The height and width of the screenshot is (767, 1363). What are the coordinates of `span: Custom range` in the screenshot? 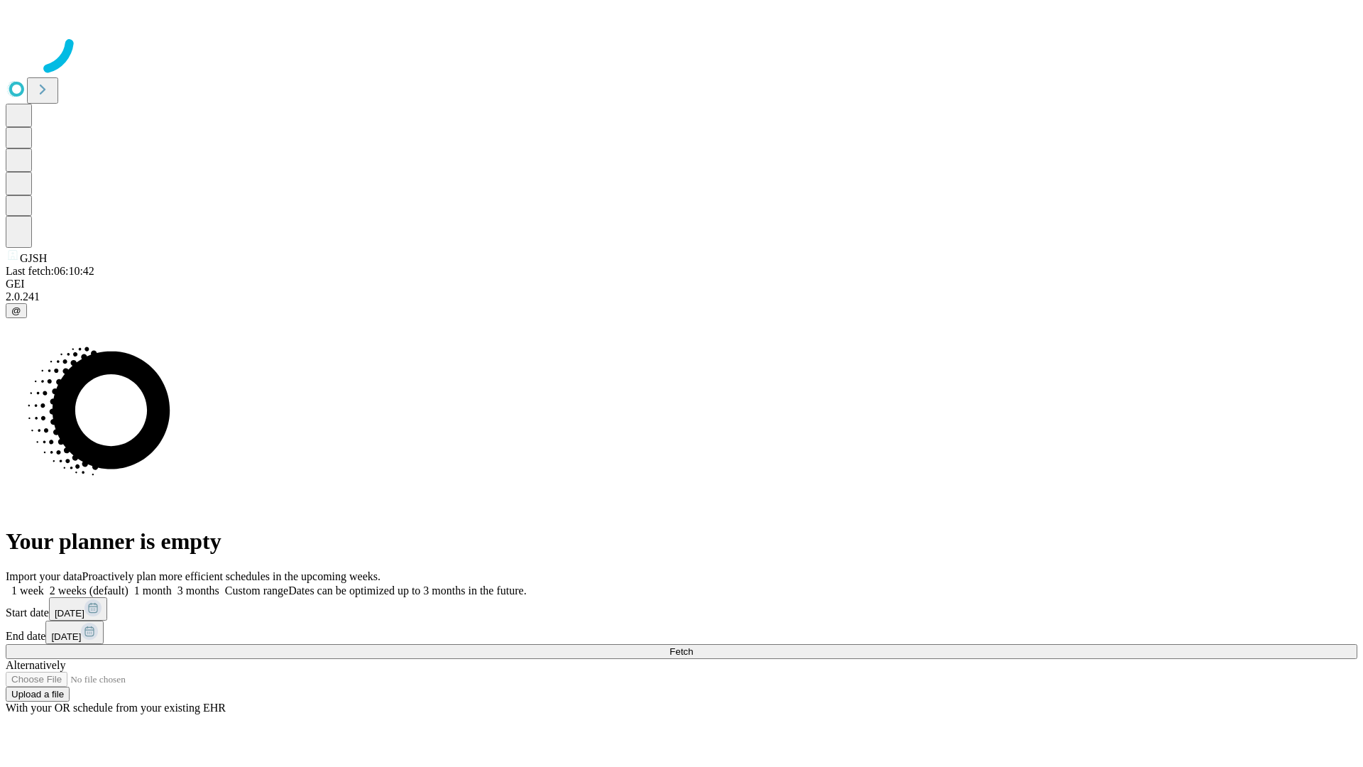 It's located at (256, 590).